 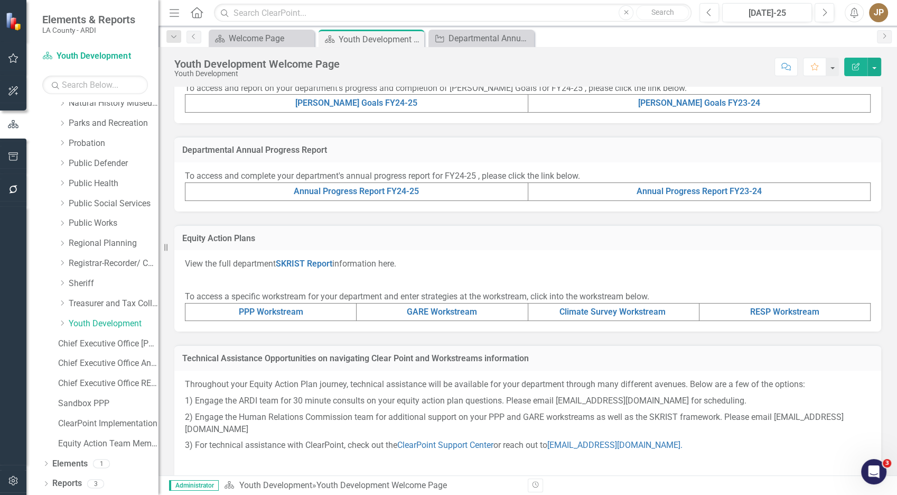 What do you see at coordinates (490, 38) in the screenshot?
I see `div: Departmental Annual Report (click to see more details)` at bounding box center [490, 38].